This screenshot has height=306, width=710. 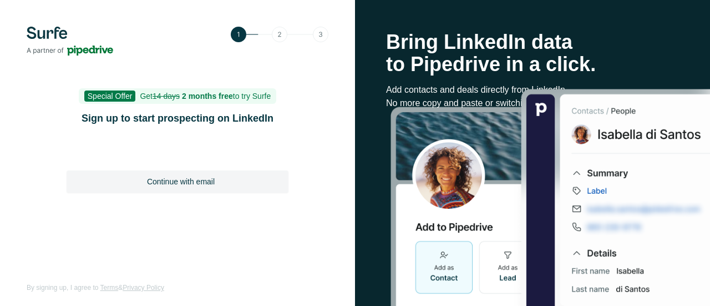 What do you see at coordinates (205, 96) in the screenshot?
I see `span: Get to try Surfe` at bounding box center [205, 96].